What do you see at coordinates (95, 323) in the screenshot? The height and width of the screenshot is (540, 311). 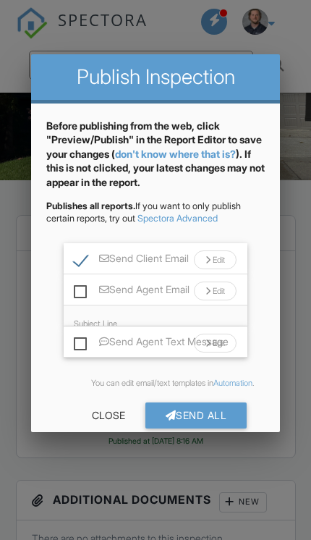 I see `label: Subject Line` at bounding box center [95, 323].